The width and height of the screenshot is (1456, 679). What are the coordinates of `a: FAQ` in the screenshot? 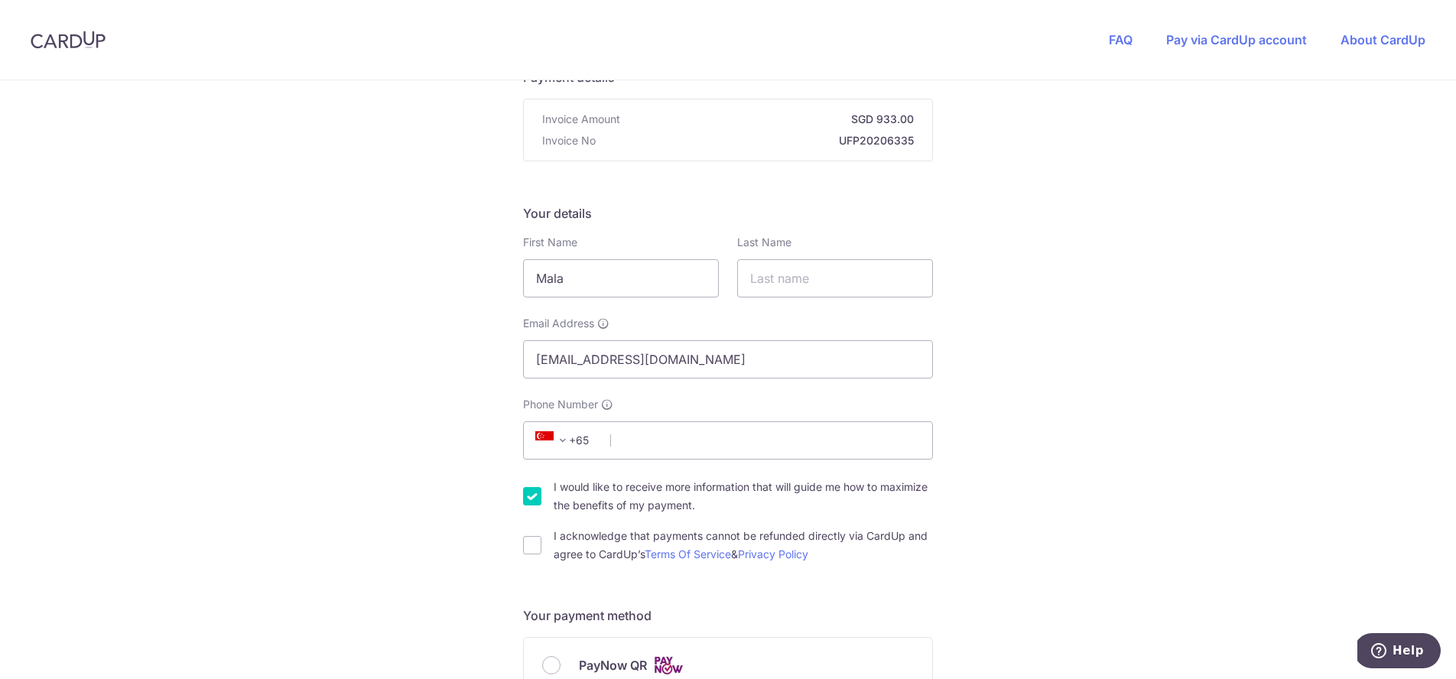 It's located at (1120, 40).